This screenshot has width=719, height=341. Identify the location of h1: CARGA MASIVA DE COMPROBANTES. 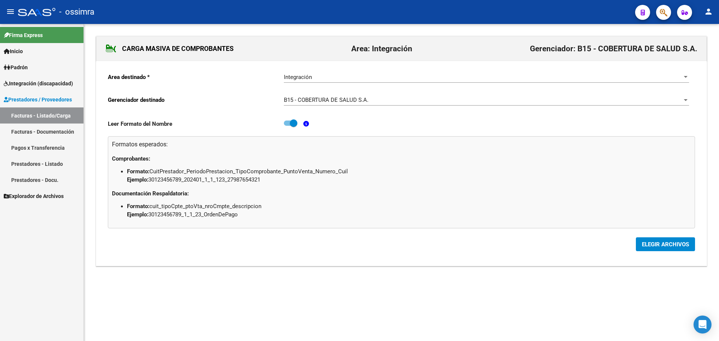
(170, 49).